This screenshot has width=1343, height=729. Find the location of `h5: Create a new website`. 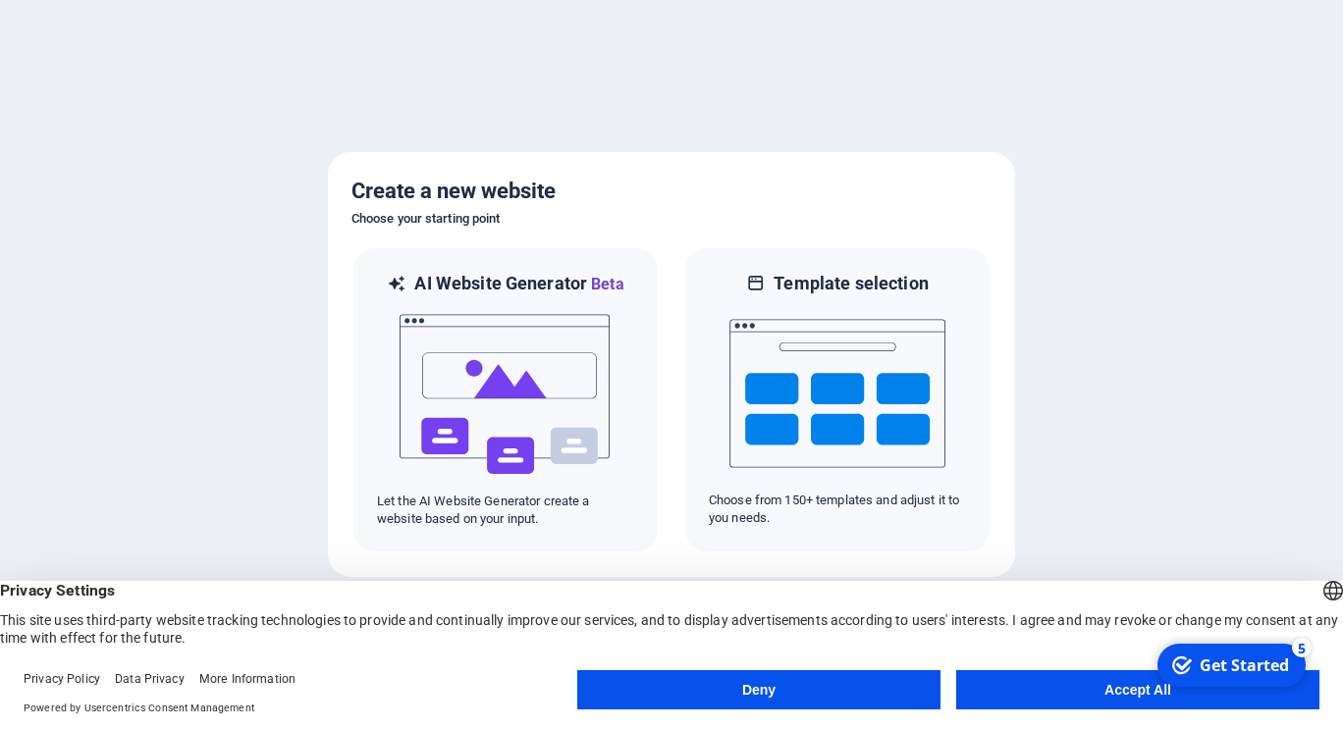

h5: Create a new website is located at coordinates (671, 191).